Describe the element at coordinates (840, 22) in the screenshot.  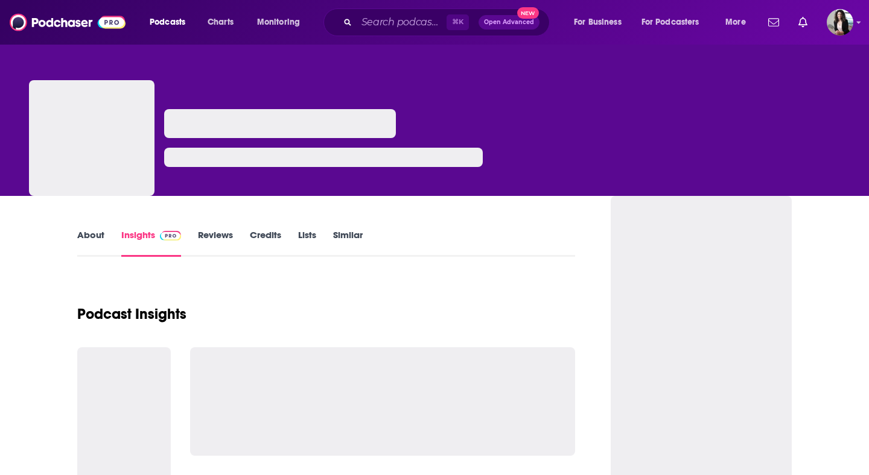
I see `button: Show profile menu` at that location.